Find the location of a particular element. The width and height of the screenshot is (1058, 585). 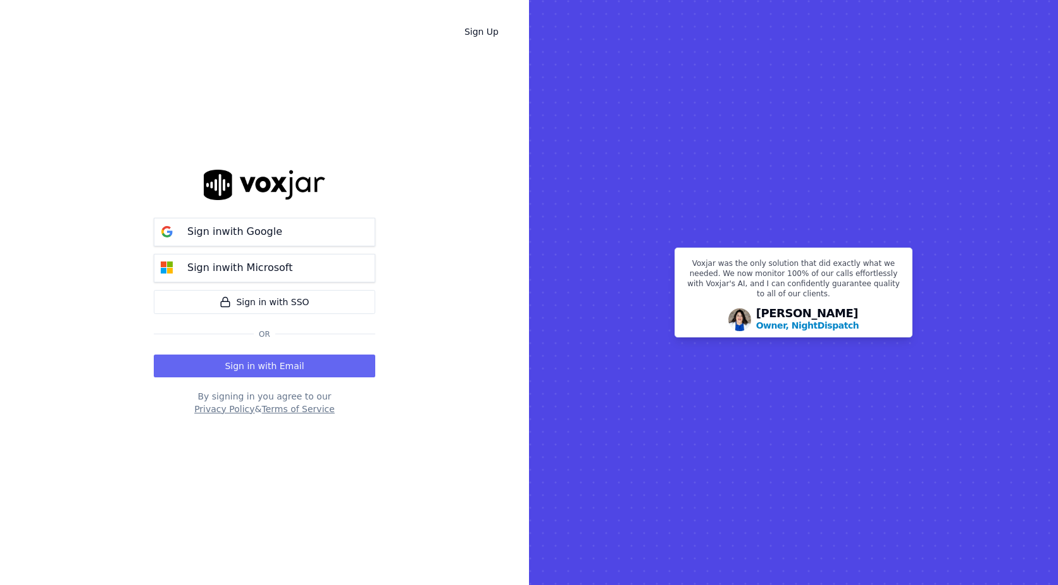

div: By signing in you agree to our & is located at coordinates (265, 402).